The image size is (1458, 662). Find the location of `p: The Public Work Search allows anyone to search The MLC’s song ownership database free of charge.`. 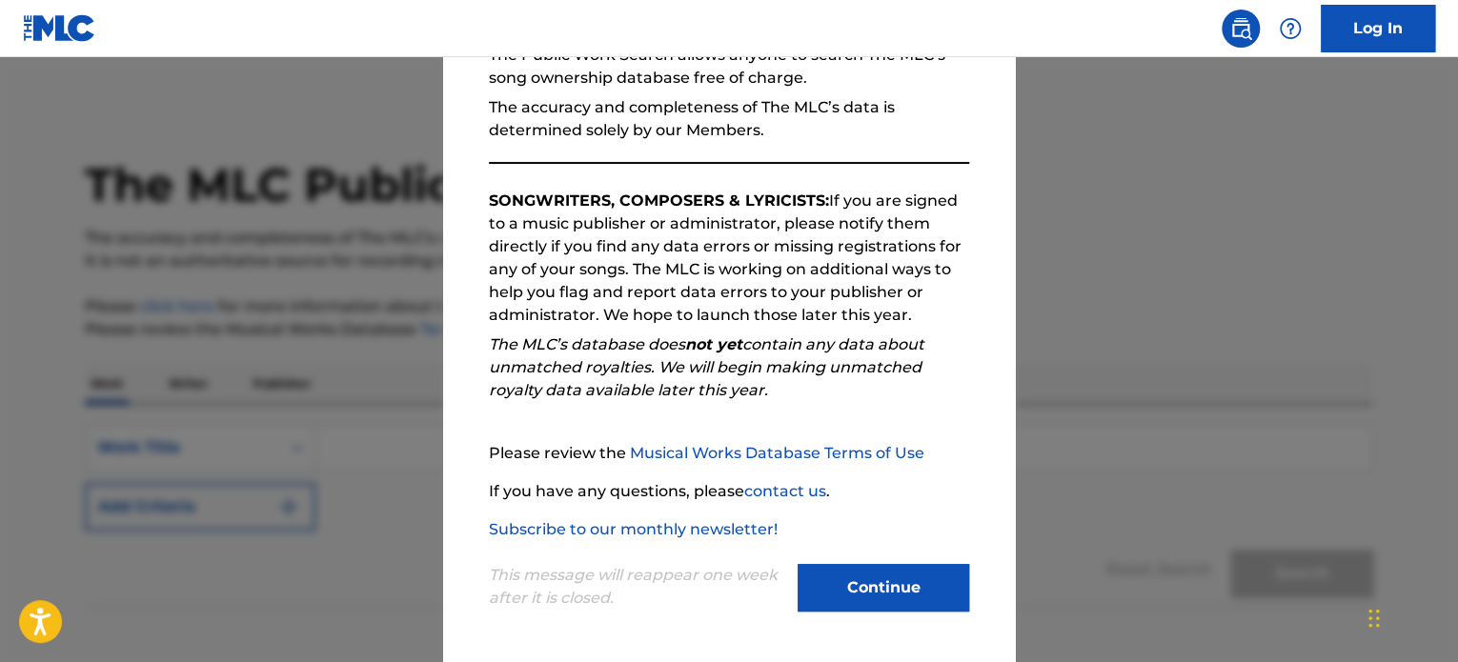

p: The Public Work Search allows anyone to search The MLC’s song ownership database free of charge. is located at coordinates (729, 67).